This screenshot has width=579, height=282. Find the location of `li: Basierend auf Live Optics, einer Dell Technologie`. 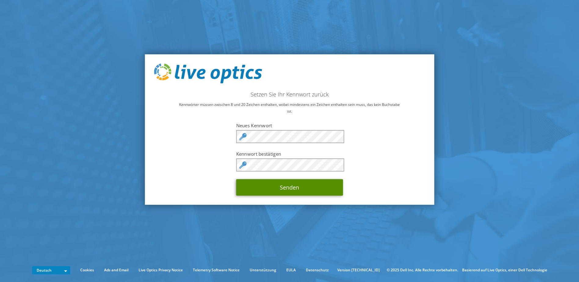

li: Basierend auf Live Optics, einer Dell Technologie is located at coordinates (505, 270).